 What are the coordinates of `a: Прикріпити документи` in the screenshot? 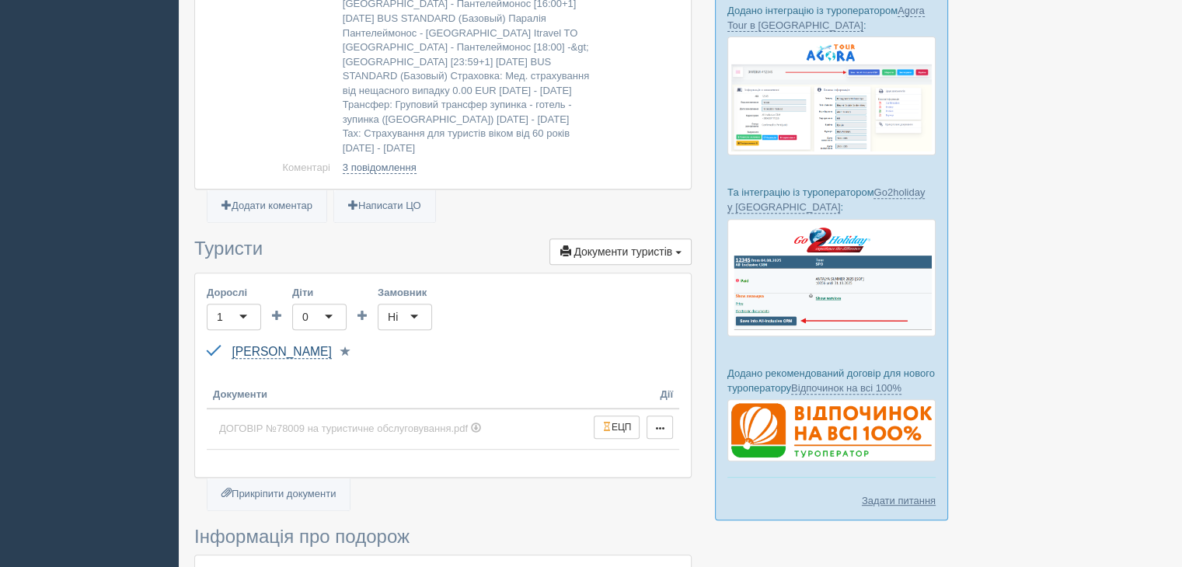 It's located at (278, 494).